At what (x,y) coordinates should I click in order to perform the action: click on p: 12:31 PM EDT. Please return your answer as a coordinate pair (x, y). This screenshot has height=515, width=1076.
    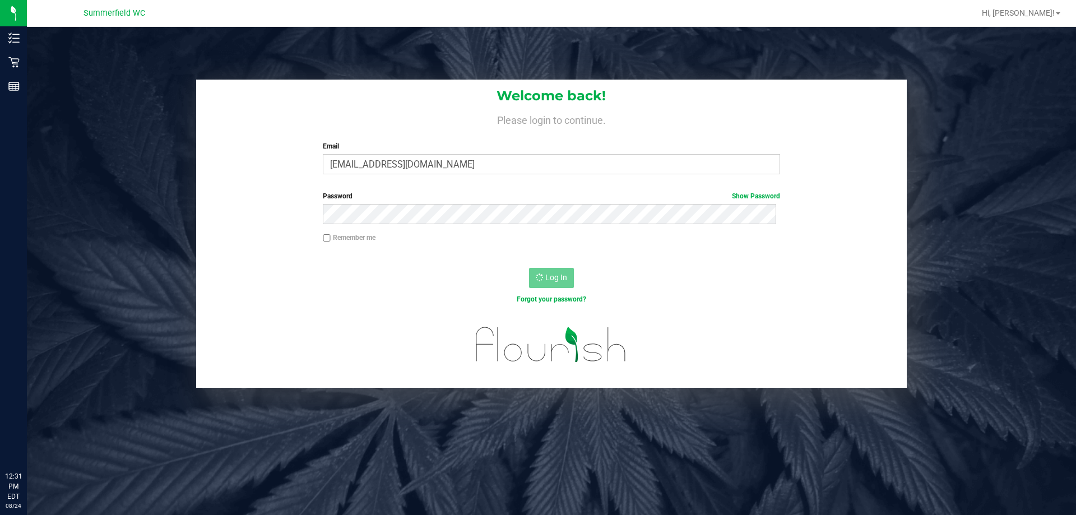
    Looking at the image, I should click on (13, 486).